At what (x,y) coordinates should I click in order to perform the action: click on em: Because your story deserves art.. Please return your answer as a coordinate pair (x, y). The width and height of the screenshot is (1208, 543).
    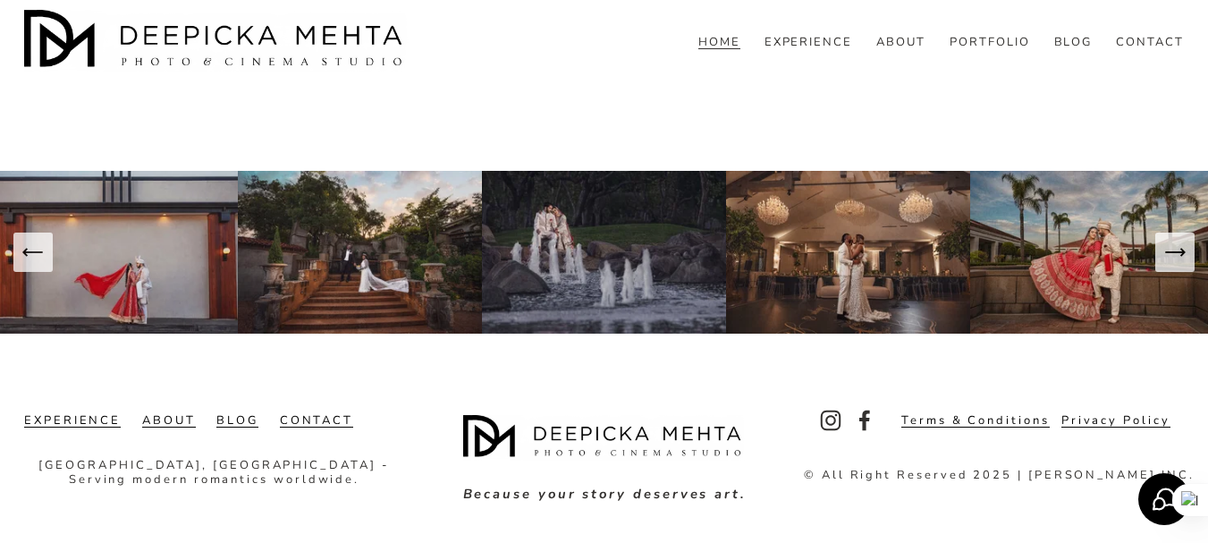
    Looking at the image, I should click on (605, 494).